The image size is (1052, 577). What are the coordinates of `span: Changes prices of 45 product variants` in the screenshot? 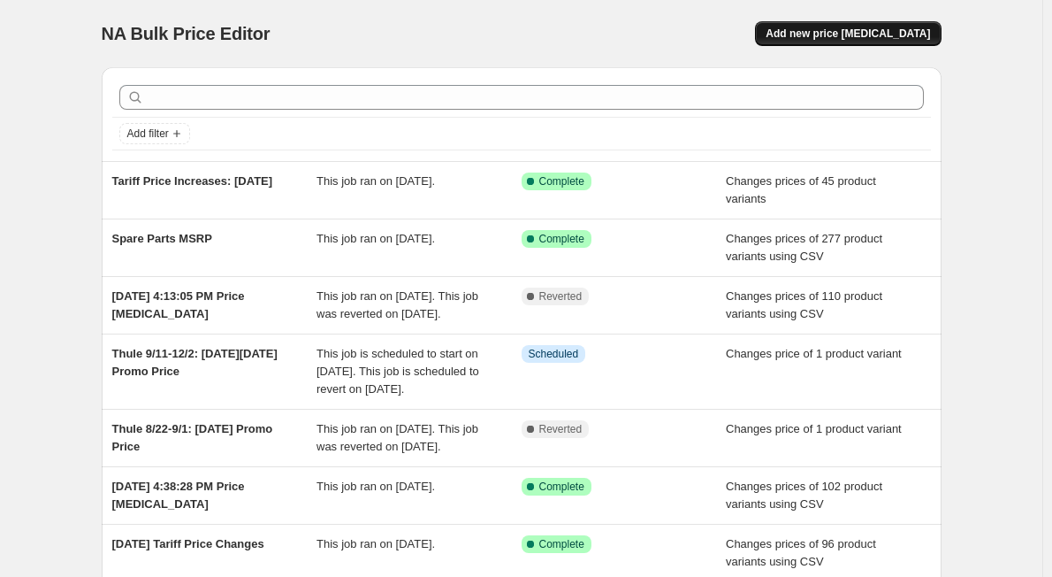 It's located at (801, 189).